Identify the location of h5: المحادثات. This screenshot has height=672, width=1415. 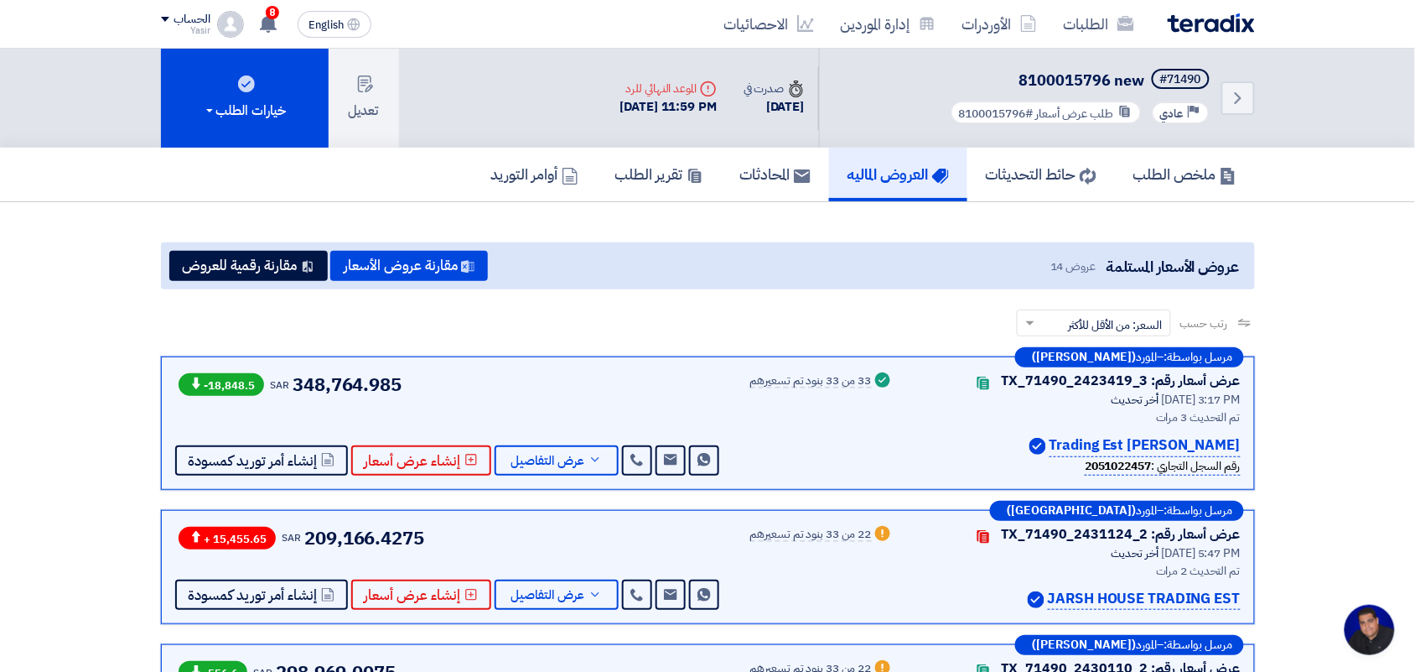
(776, 174).